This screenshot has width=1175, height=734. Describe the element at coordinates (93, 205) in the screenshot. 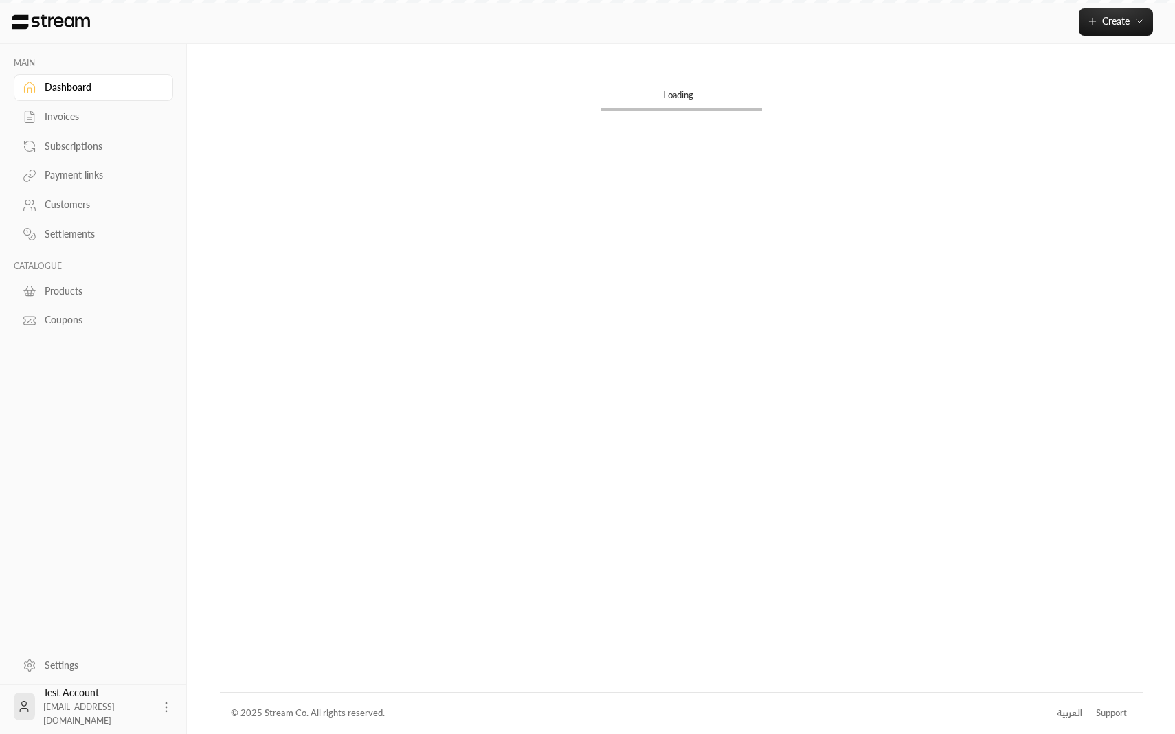

I see `a: Customers` at that location.